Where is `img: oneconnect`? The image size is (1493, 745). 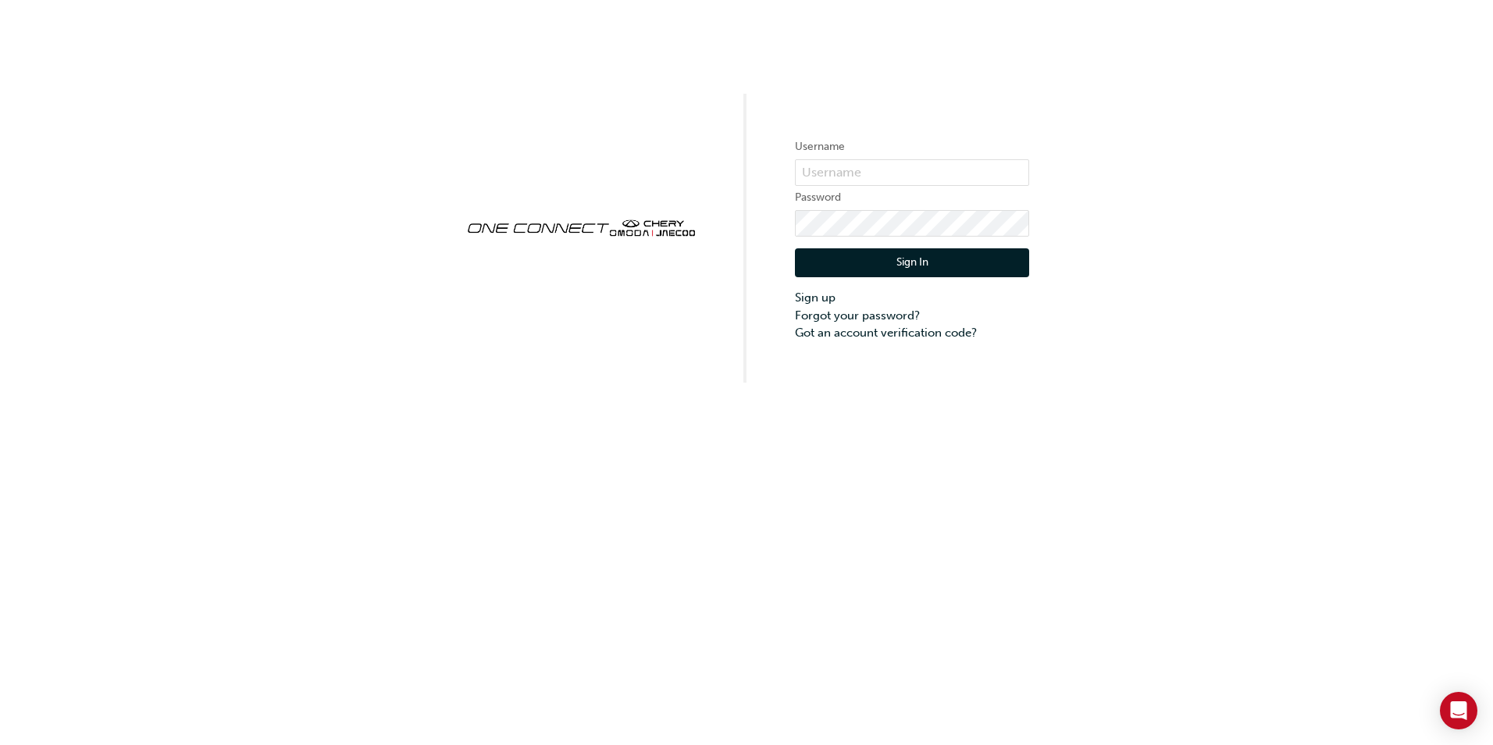
img: oneconnect is located at coordinates (581, 226).